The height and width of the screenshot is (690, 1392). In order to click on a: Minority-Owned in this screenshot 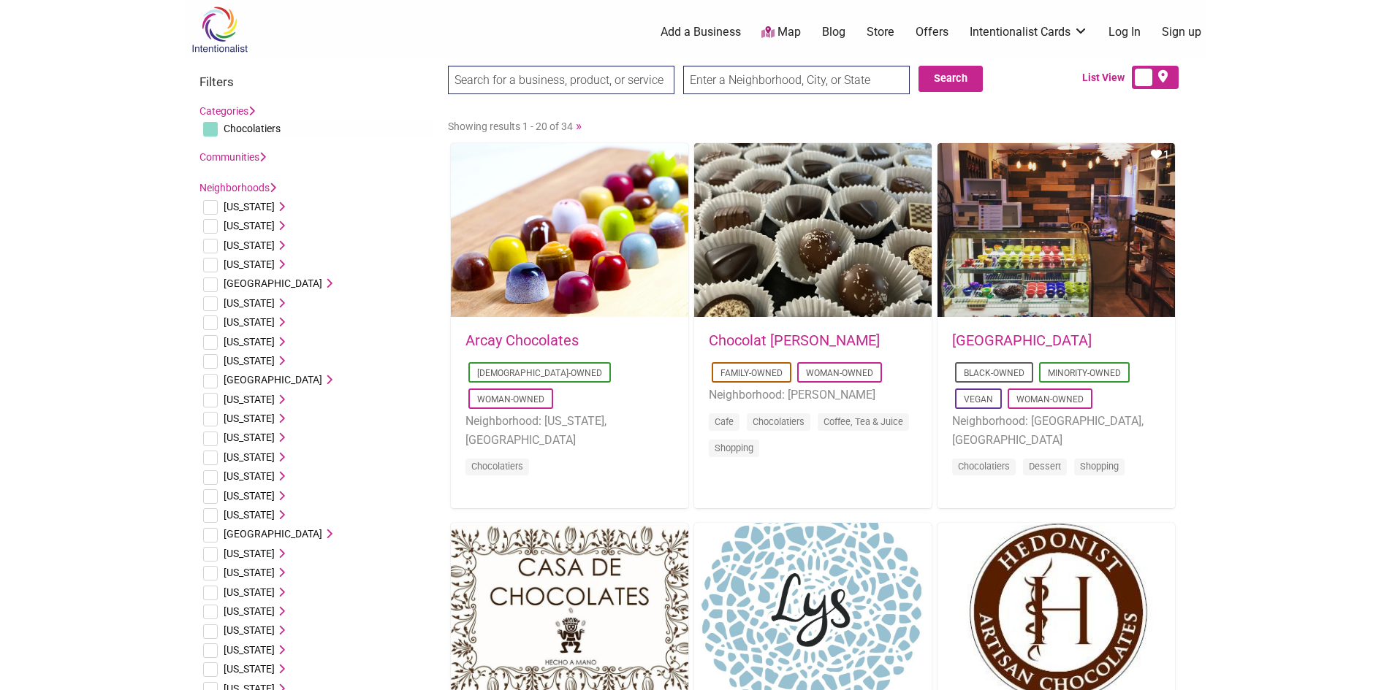, I will do `click(1084, 373)`.